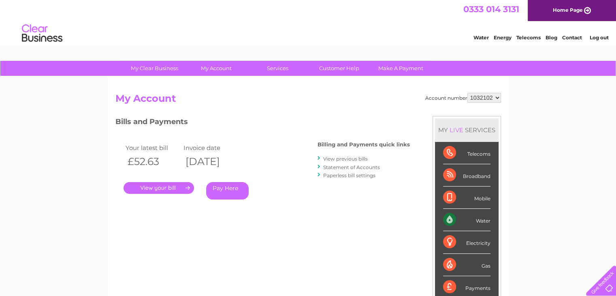  Describe the element at coordinates (467, 130) in the screenshot. I see `div: MY SERVICES` at that location.